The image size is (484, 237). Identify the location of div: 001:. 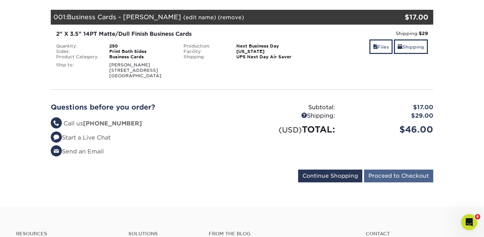
(210, 17).